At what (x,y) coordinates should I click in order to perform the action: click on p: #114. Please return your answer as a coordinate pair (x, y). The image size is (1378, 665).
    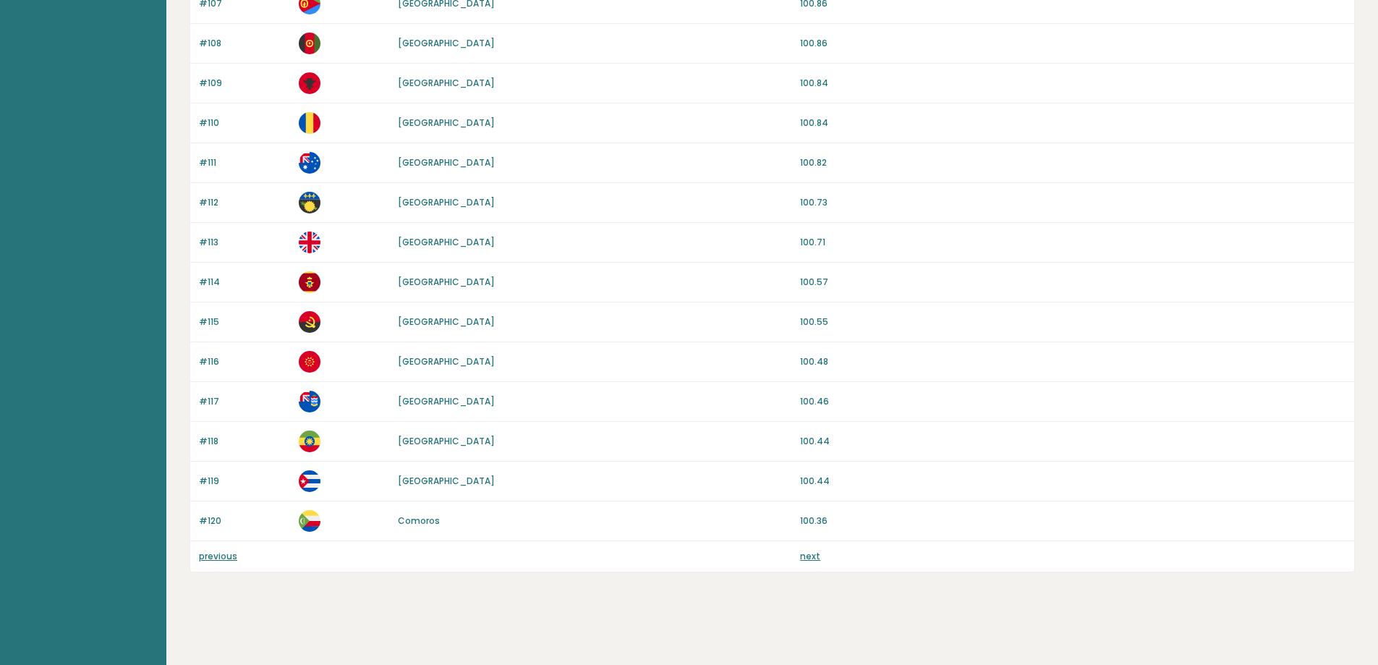
    Looking at the image, I should click on (245, 282).